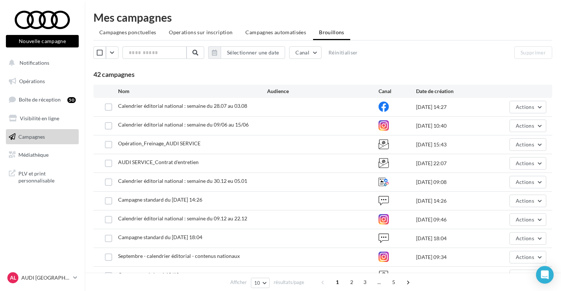 This screenshot has width=561, height=291. What do you see at coordinates (42, 118) in the screenshot?
I see `a: Visibilité en ligne` at bounding box center [42, 118].